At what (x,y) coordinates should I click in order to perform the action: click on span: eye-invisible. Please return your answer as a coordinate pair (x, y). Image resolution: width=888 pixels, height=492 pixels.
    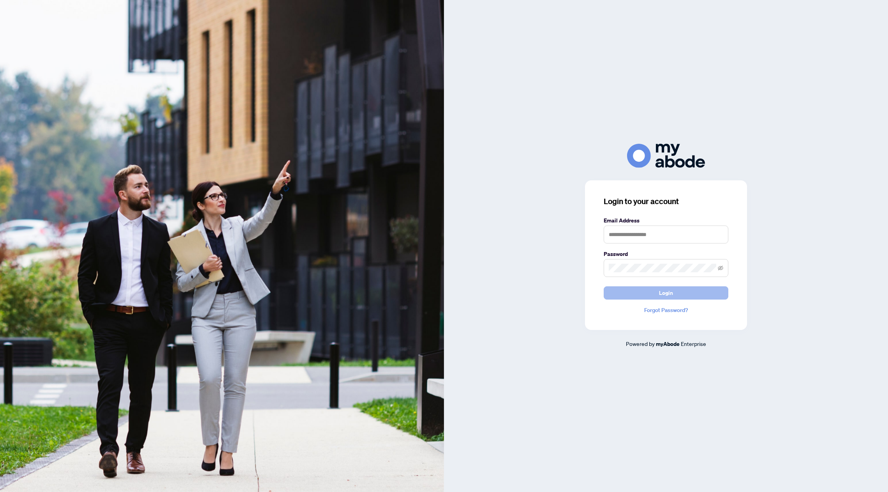
    Looking at the image, I should click on (720, 268).